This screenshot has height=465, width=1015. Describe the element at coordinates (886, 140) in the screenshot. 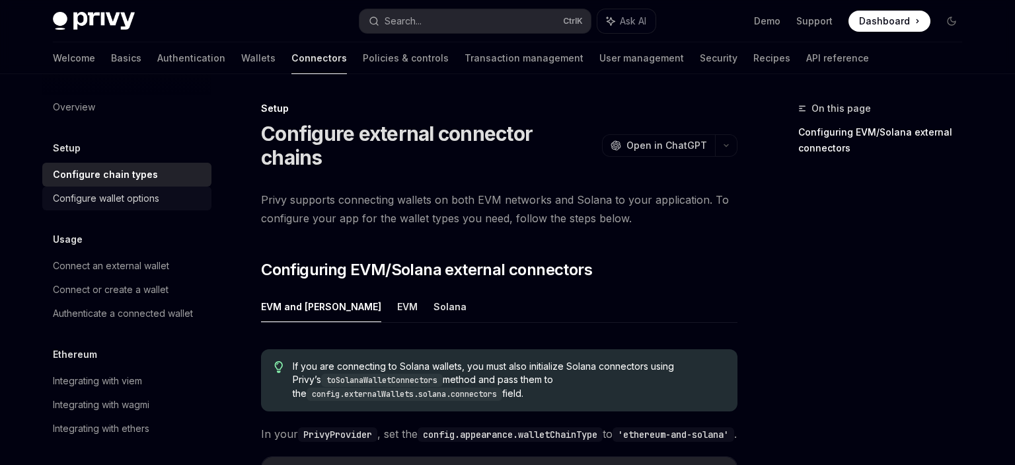

I see `a: Configuring EVM/Solana external connectors` at that location.